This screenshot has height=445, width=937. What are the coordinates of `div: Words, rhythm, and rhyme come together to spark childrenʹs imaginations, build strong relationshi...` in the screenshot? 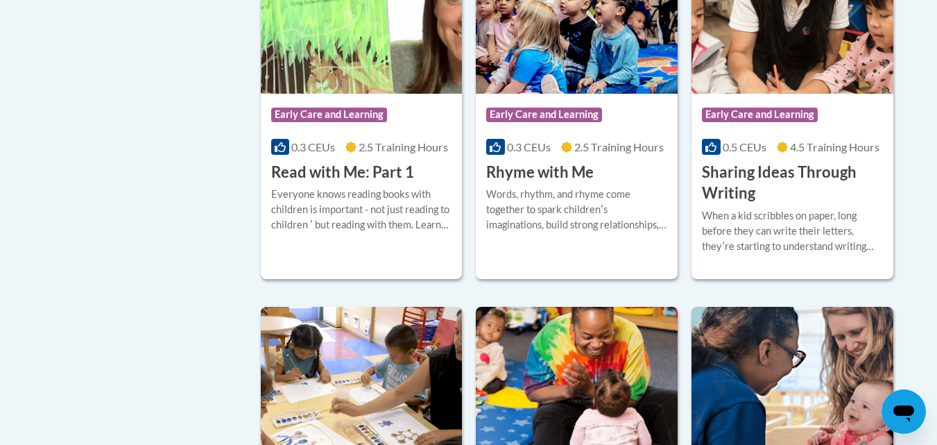 It's located at (577, 210).